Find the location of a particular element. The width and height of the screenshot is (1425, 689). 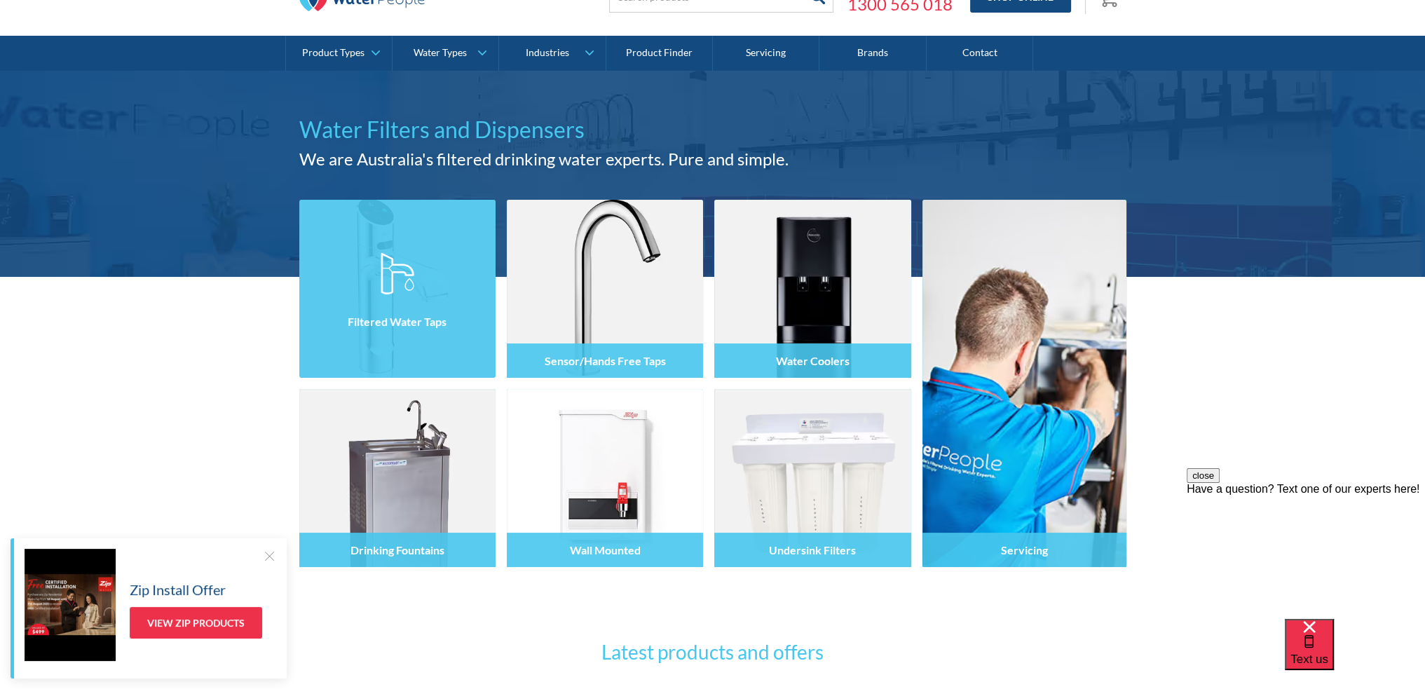

img: Undersink Filters is located at coordinates (813, 478).